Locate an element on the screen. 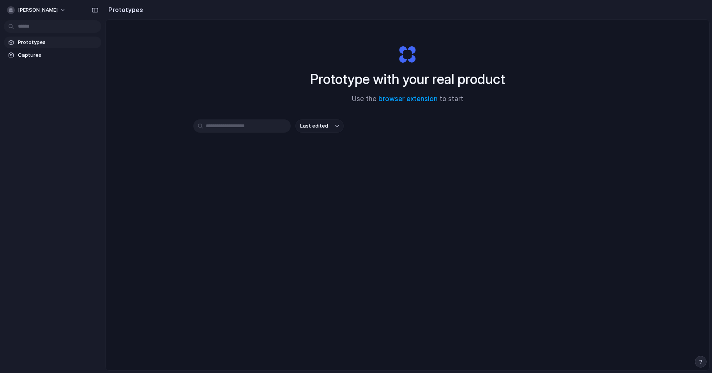 The height and width of the screenshot is (373, 712). span: Captures is located at coordinates (58, 55).